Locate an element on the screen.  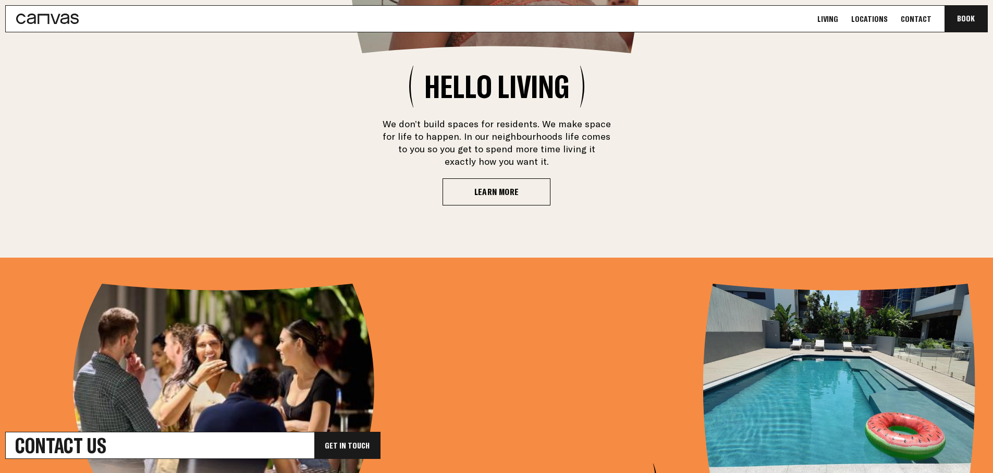
a: Learn More is located at coordinates (497, 192).